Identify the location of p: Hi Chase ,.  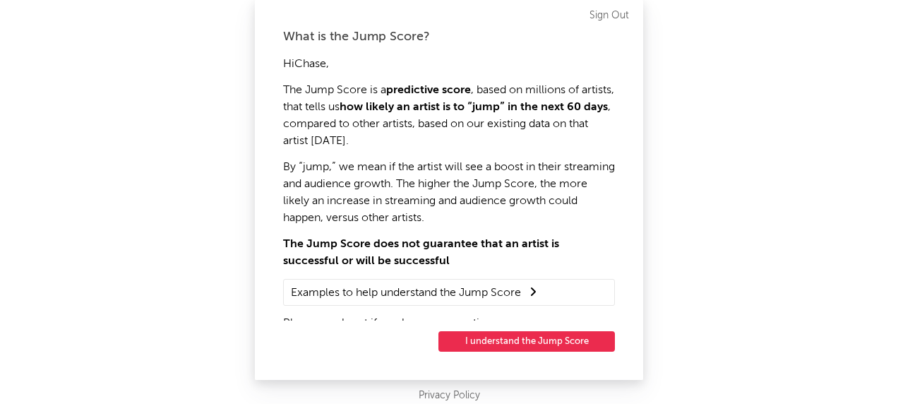
(449, 64).